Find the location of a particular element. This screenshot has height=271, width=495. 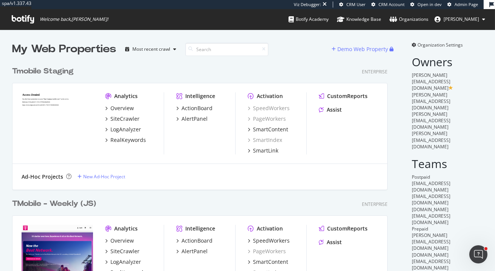

button: Most recent crawl is located at coordinates (151, 49).